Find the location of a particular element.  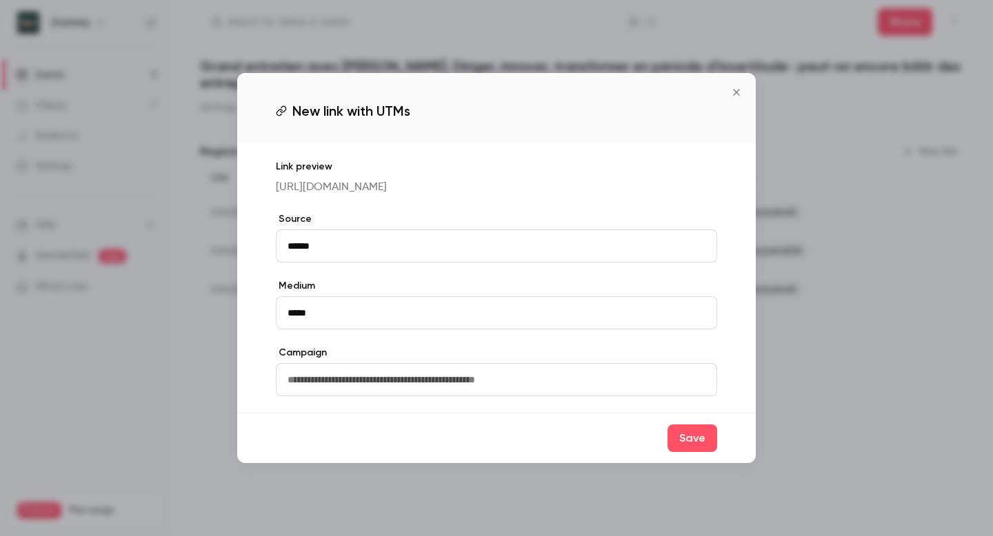

p: Link preview is located at coordinates (496, 167).